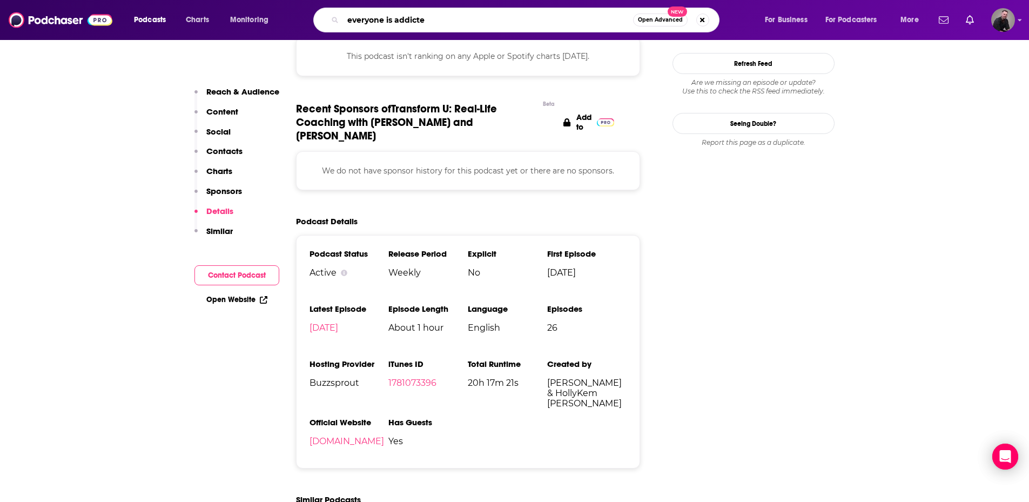 The height and width of the screenshot is (502, 1029). What do you see at coordinates (428, 364) in the screenshot?
I see `h3: iTunes ID` at bounding box center [428, 364].